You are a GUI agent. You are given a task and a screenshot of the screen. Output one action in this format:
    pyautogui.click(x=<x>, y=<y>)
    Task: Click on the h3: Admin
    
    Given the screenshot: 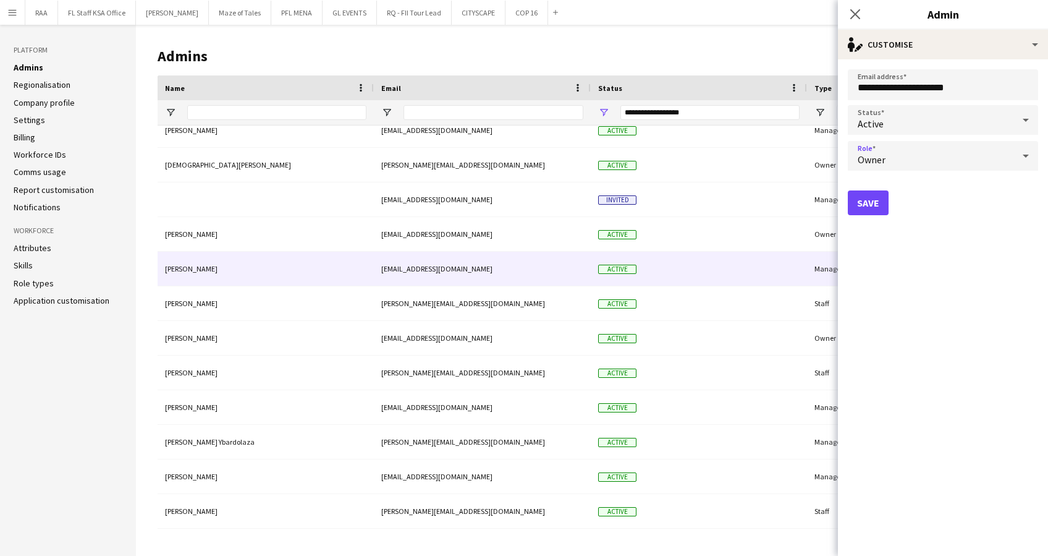 What is the action you would take?
    pyautogui.click(x=943, y=14)
    